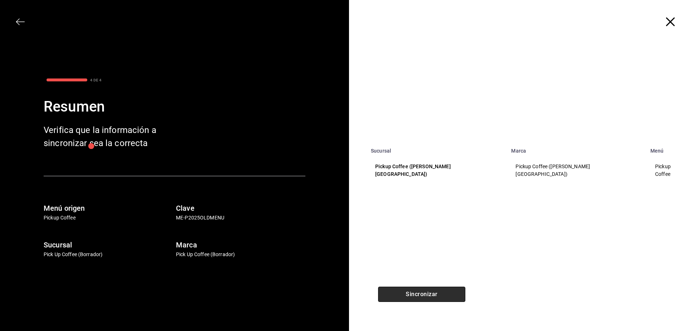 The width and height of the screenshot is (698, 331). Describe the element at coordinates (241, 245) in the screenshot. I see `h6: Marca` at that location.